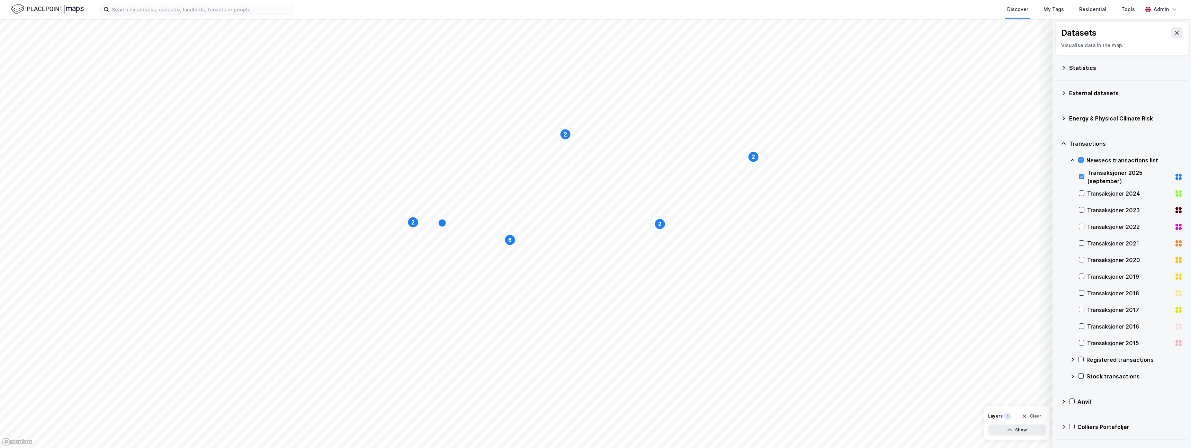 This screenshot has height=448, width=1191. What do you see at coordinates (1126, 118) in the screenshot?
I see `div: Energy & Physical Climate Risk` at bounding box center [1126, 118].